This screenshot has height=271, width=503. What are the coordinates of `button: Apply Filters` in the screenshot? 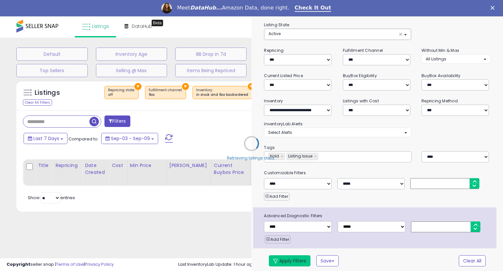 It's located at (290, 260).